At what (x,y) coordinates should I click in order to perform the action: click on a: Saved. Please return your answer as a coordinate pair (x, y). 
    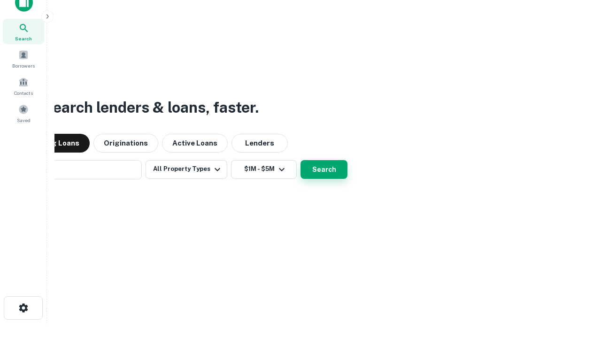
    Looking at the image, I should click on (23, 113).